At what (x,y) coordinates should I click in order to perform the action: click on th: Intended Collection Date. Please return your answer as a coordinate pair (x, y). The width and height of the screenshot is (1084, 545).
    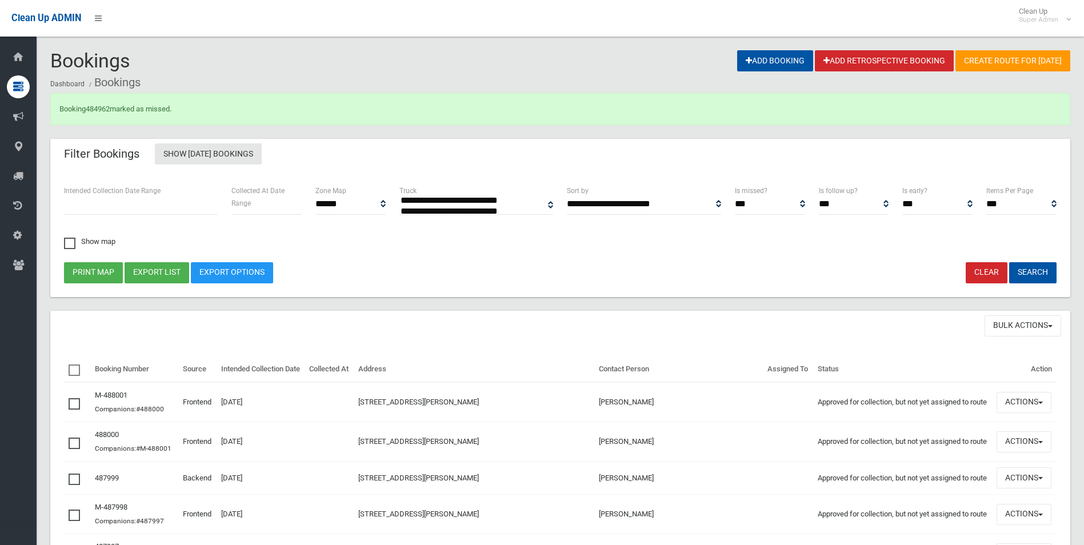
    Looking at the image, I should click on (261, 370).